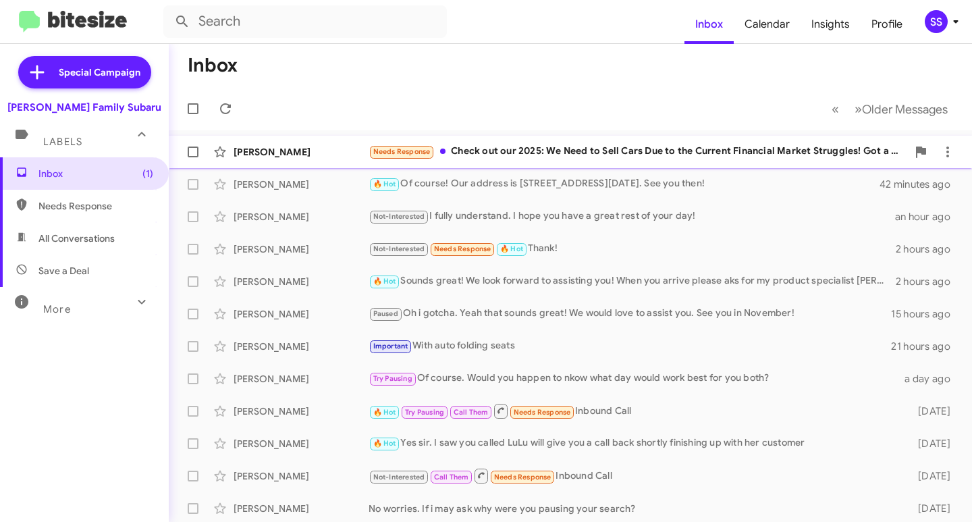 The image size is (972, 522). I want to click on span: Older Messages, so click(904, 109).